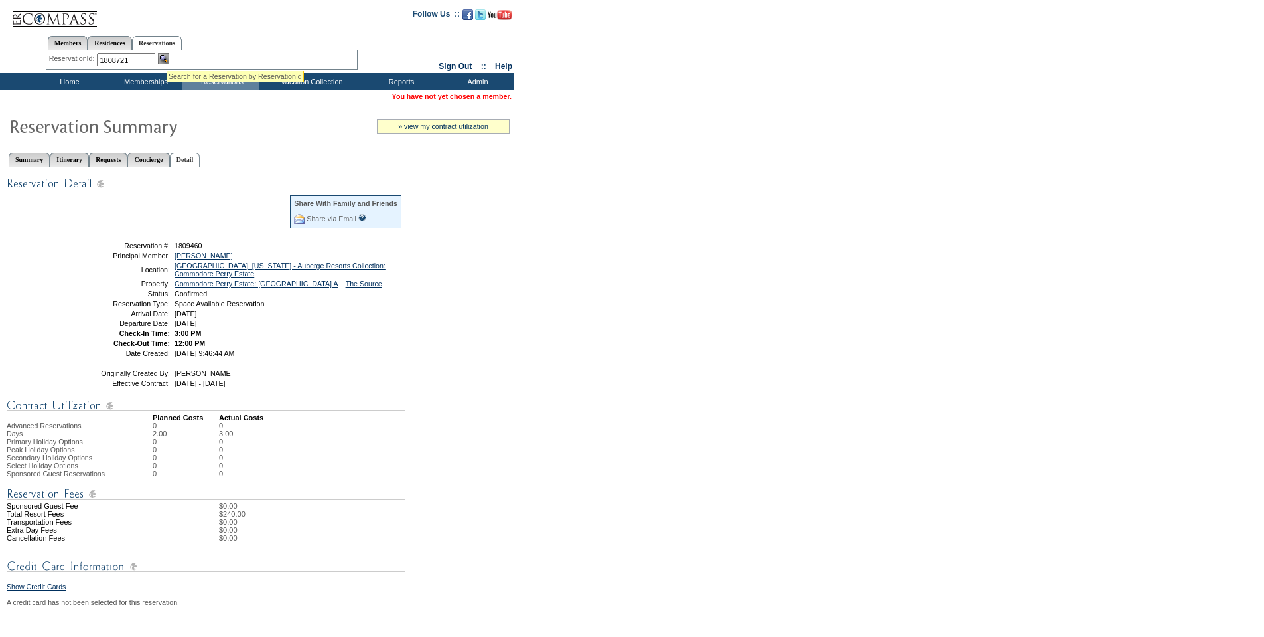 This screenshot has width=1264, height=637. I want to click on span: 1809460, so click(189, 246).